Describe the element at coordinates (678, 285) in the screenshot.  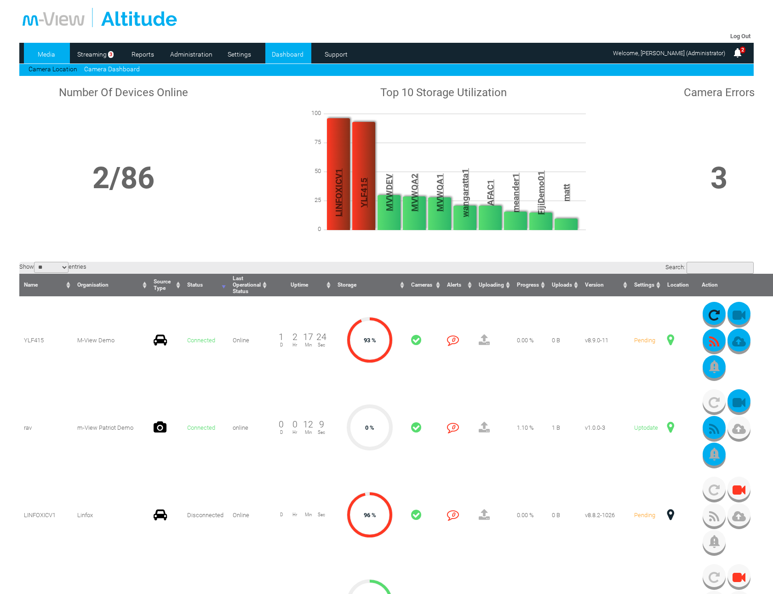
I see `span: Location` at that location.